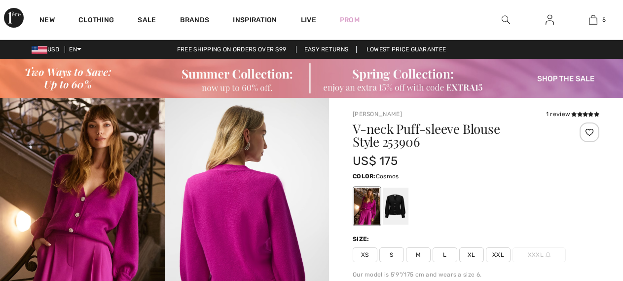  Describe the element at coordinates (75, 49) in the screenshot. I see `span: EN` at that location.